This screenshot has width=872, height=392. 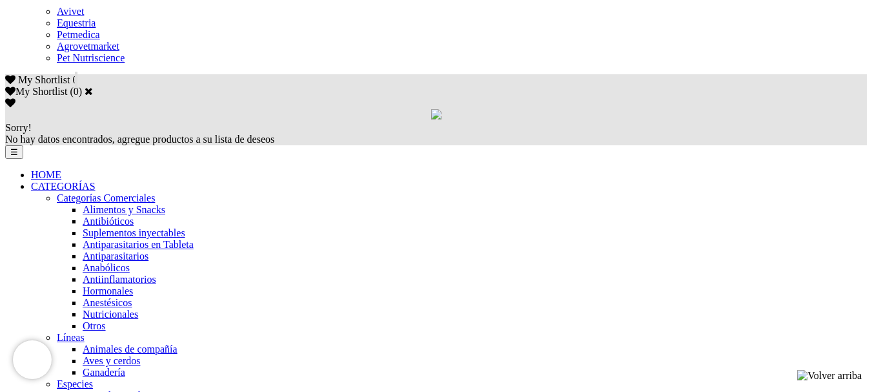 I want to click on a: HOME, so click(x=46, y=174).